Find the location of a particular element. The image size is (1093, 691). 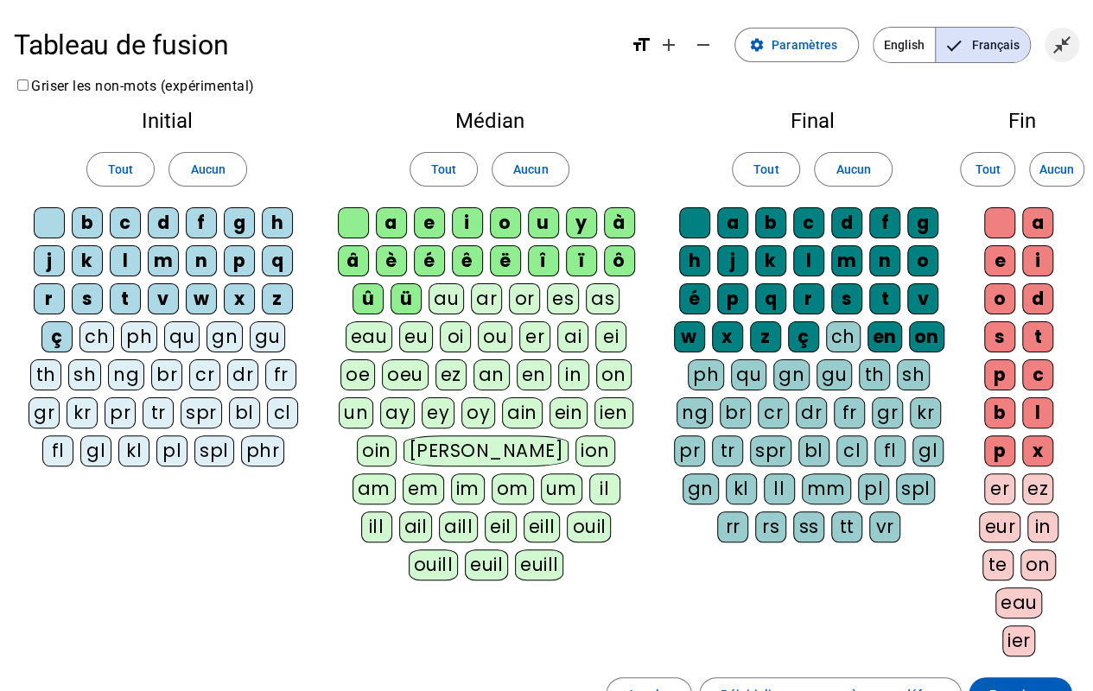

span: Paramètres is located at coordinates (804, 45).